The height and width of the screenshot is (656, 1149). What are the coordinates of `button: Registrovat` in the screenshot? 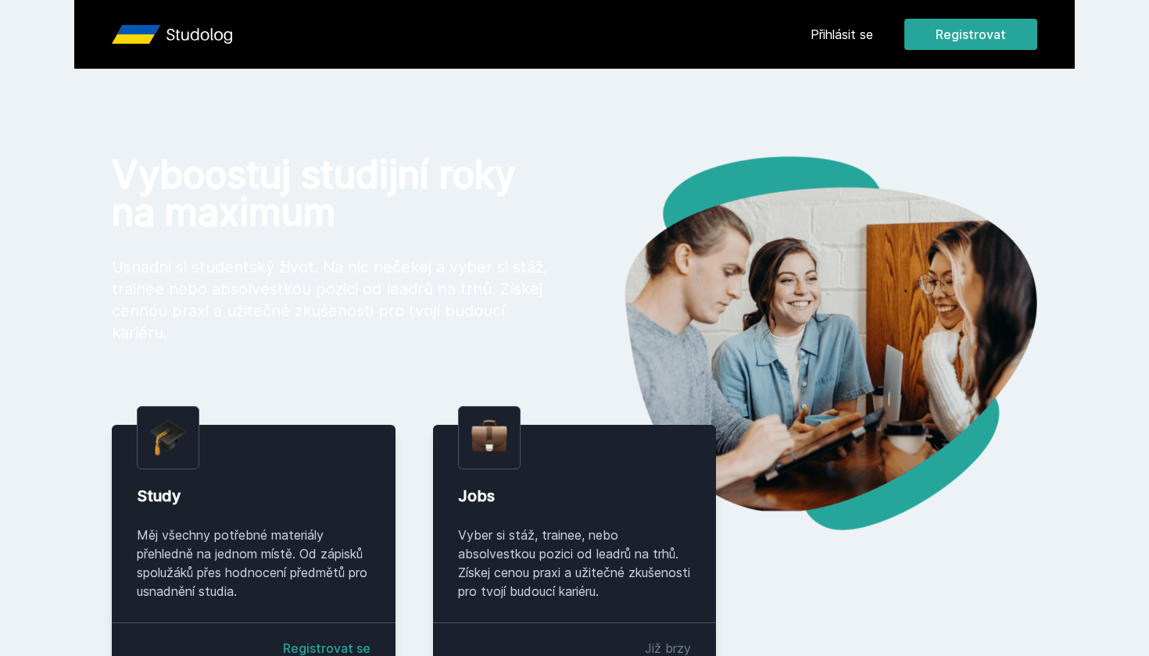 It's located at (971, 34).